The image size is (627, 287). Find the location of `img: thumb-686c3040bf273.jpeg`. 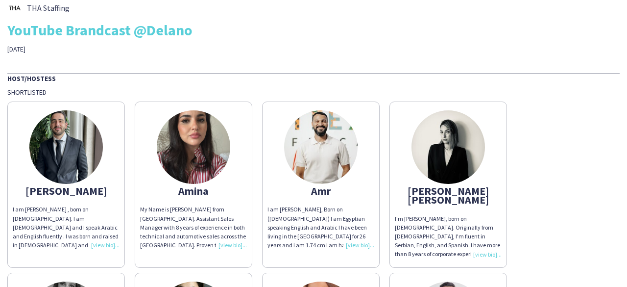

img: thumb-686c3040bf273.jpeg is located at coordinates (194, 147).